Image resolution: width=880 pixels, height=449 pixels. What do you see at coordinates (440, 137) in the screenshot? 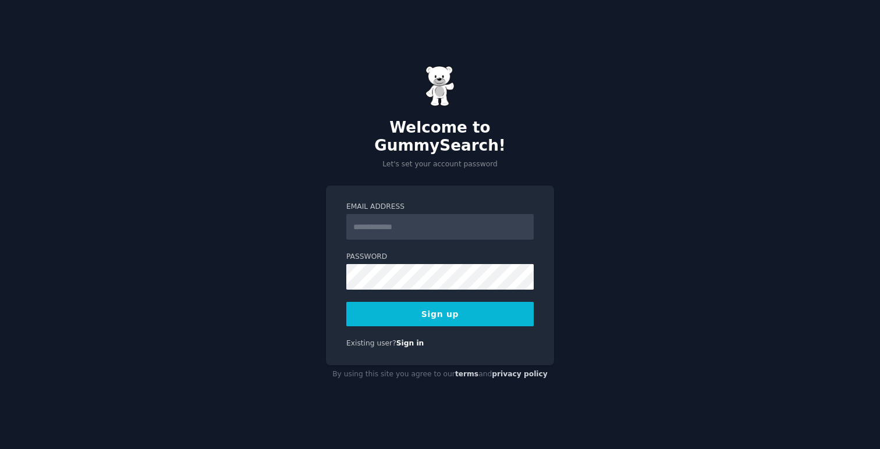
I see `h2: Welcome to GummySearch!` at bounding box center [440, 137].